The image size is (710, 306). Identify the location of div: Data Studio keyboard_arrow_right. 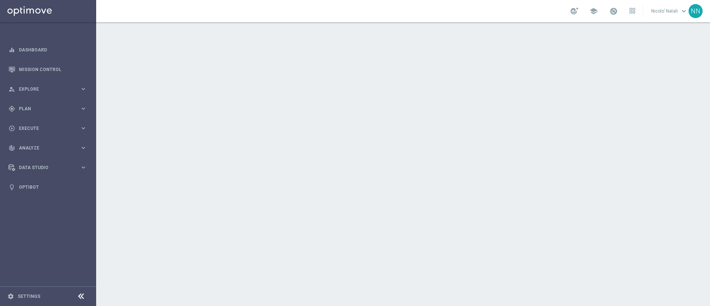
(48, 168).